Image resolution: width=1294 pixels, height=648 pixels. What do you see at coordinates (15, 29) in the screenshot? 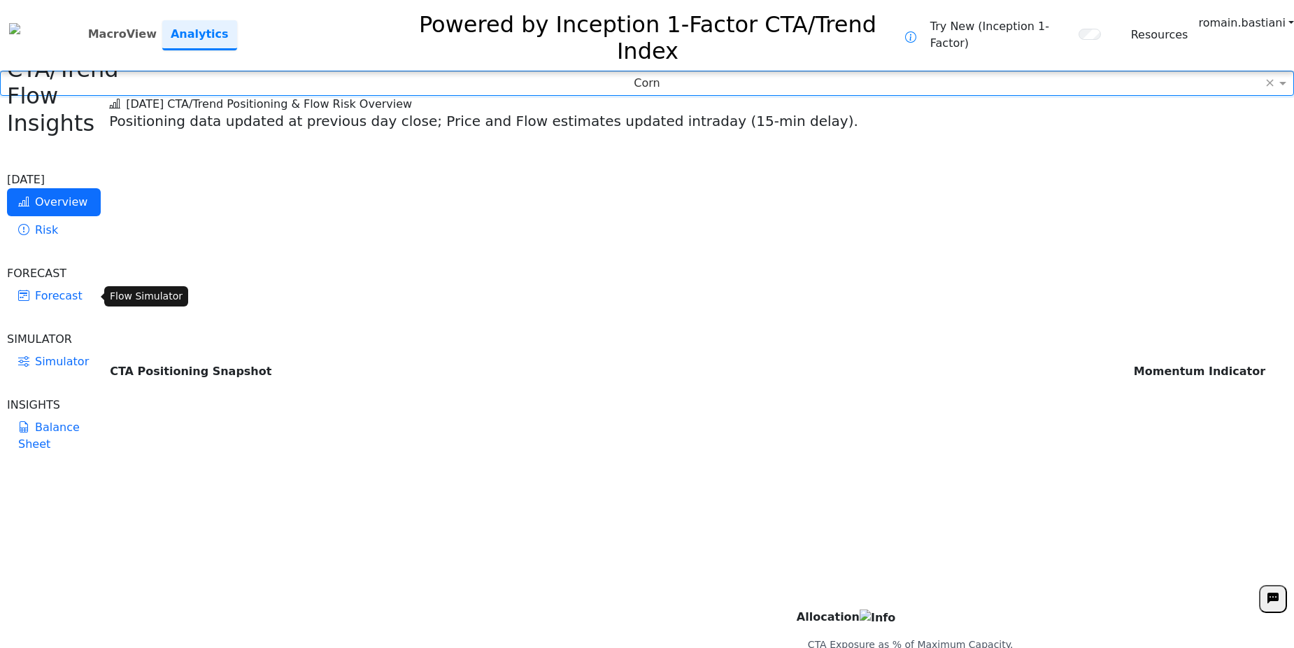
I see `img: logo%20black.png` at bounding box center [15, 29].